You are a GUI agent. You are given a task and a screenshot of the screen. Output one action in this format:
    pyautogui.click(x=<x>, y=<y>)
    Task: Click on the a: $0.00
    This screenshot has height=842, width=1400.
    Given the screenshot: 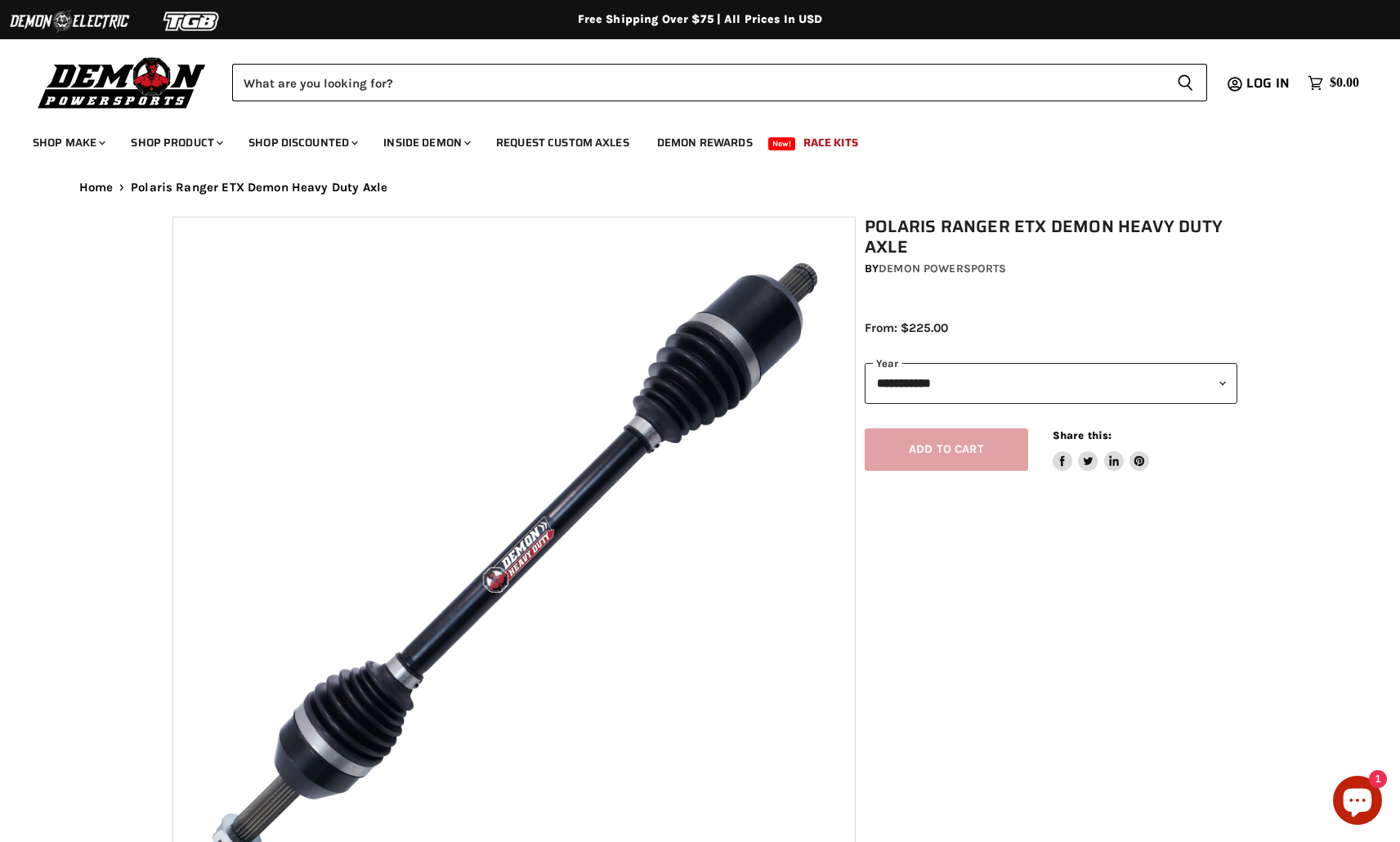 What is the action you would take?
    pyautogui.click(x=1333, y=83)
    